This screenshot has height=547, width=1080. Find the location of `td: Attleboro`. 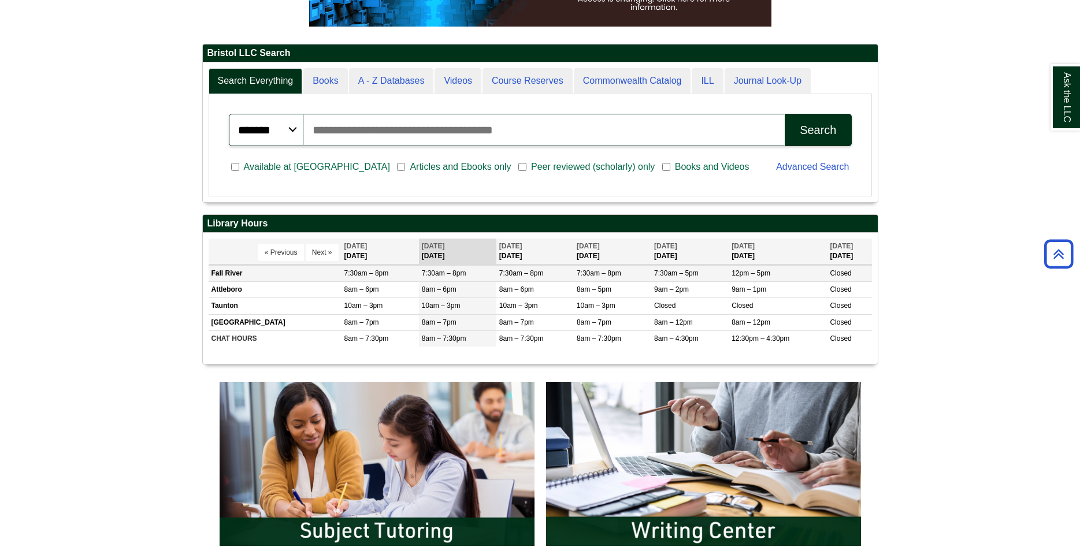

td: Attleboro is located at coordinates (275, 290).